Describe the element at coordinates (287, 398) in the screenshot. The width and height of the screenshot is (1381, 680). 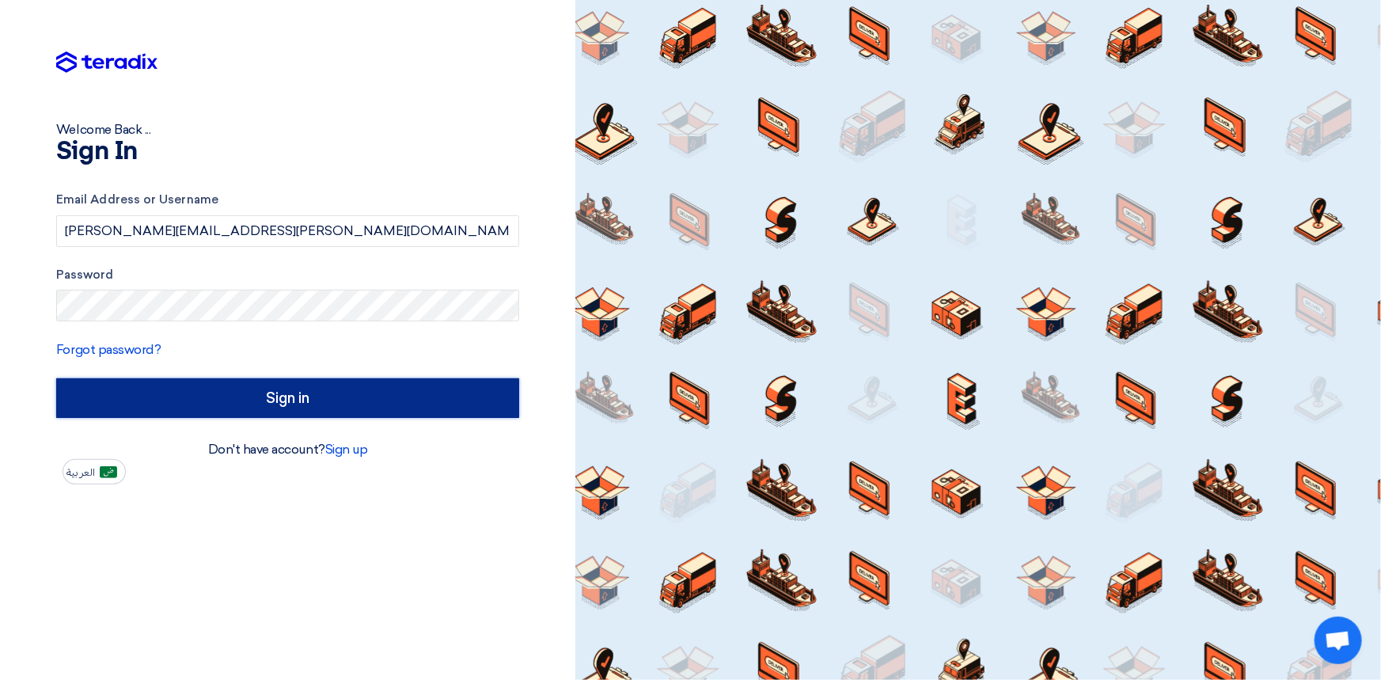
I see `input: Sign in` at that location.